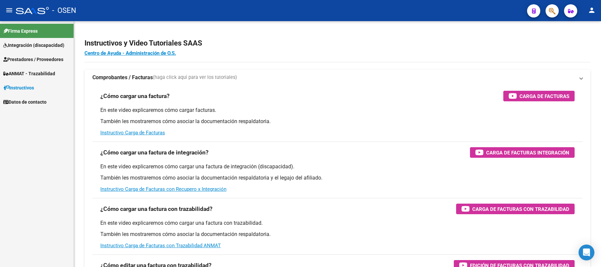 Image resolution: width=601 pixels, height=267 pixels. Describe the element at coordinates (64, 11) in the screenshot. I see `span: - OSEN` at that location.